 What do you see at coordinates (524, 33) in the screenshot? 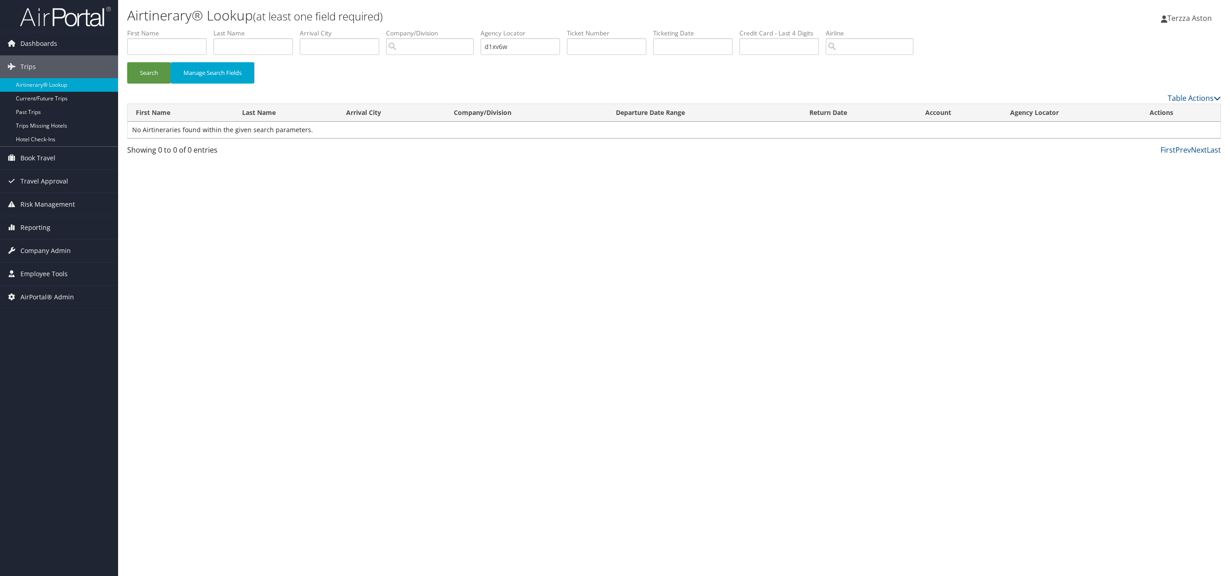
I see `label: Agency Locator` at bounding box center [524, 33].